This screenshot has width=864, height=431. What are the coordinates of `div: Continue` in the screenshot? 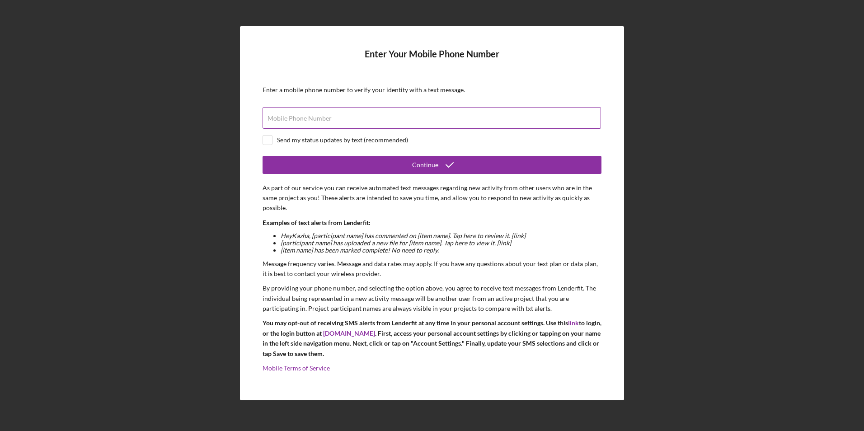 It's located at (425, 165).